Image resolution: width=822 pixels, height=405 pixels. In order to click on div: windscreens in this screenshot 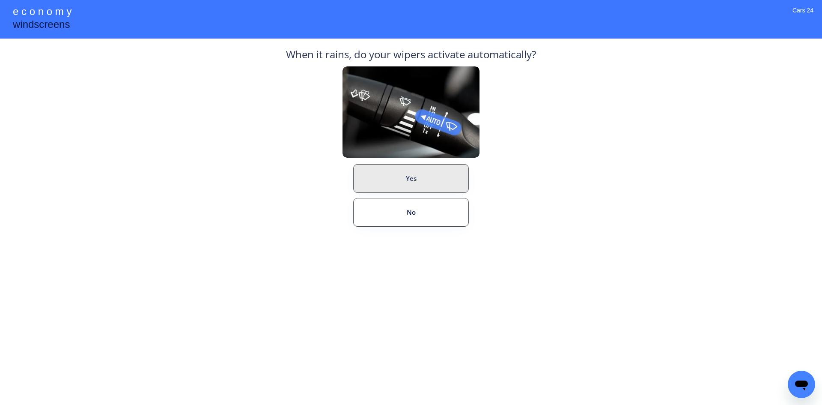, I will do `click(41, 25)`.